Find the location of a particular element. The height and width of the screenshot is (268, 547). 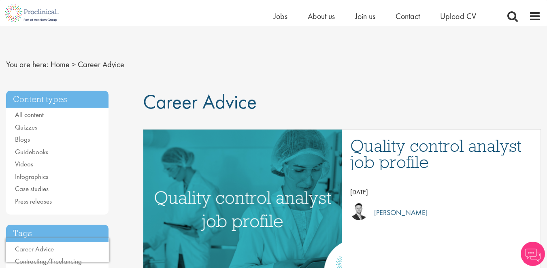

span: Upload CV is located at coordinates (458, 16).